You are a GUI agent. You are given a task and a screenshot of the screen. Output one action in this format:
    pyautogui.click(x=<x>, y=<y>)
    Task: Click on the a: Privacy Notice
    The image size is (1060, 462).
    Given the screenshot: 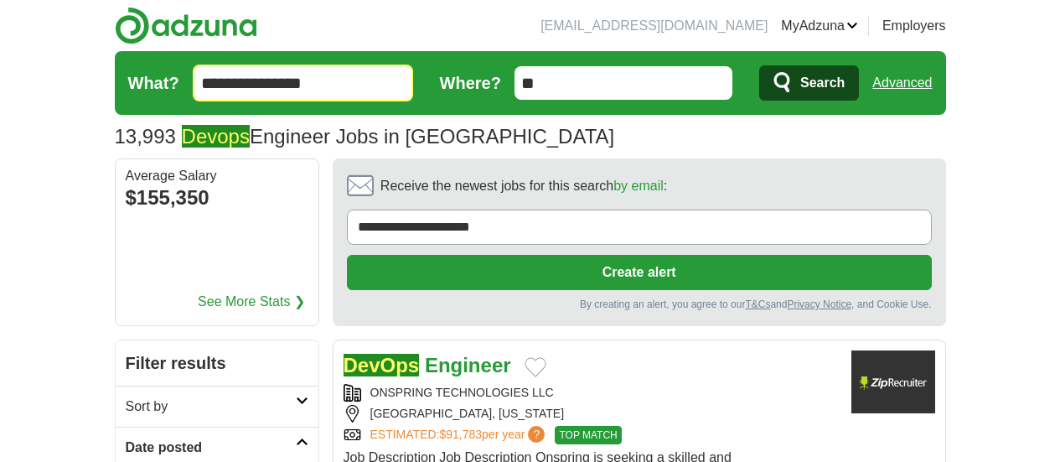 What is the action you would take?
    pyautogui.click(x=819, y=304)
    